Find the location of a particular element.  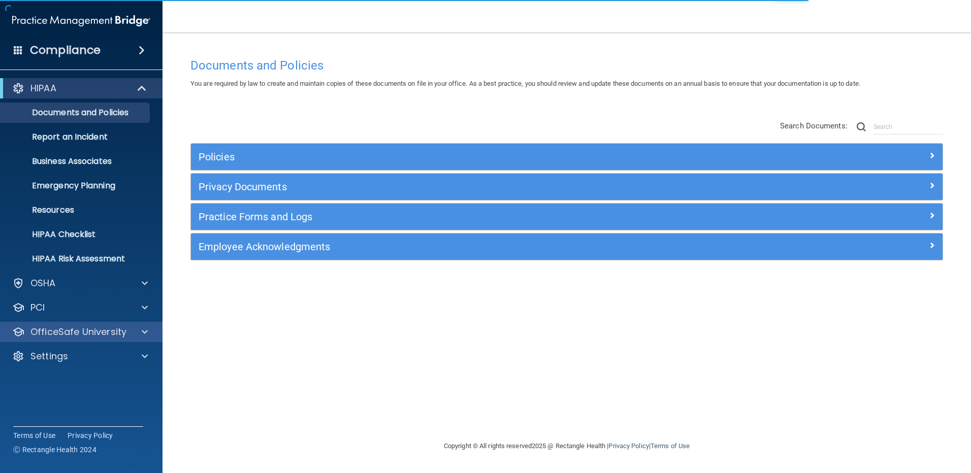

h5: Employee Acknowledgments is located at coordinates (473, 247).